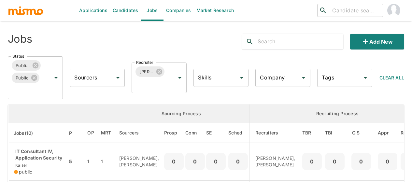  I want to click on th: To Be Reviewed, so click(312, 133).